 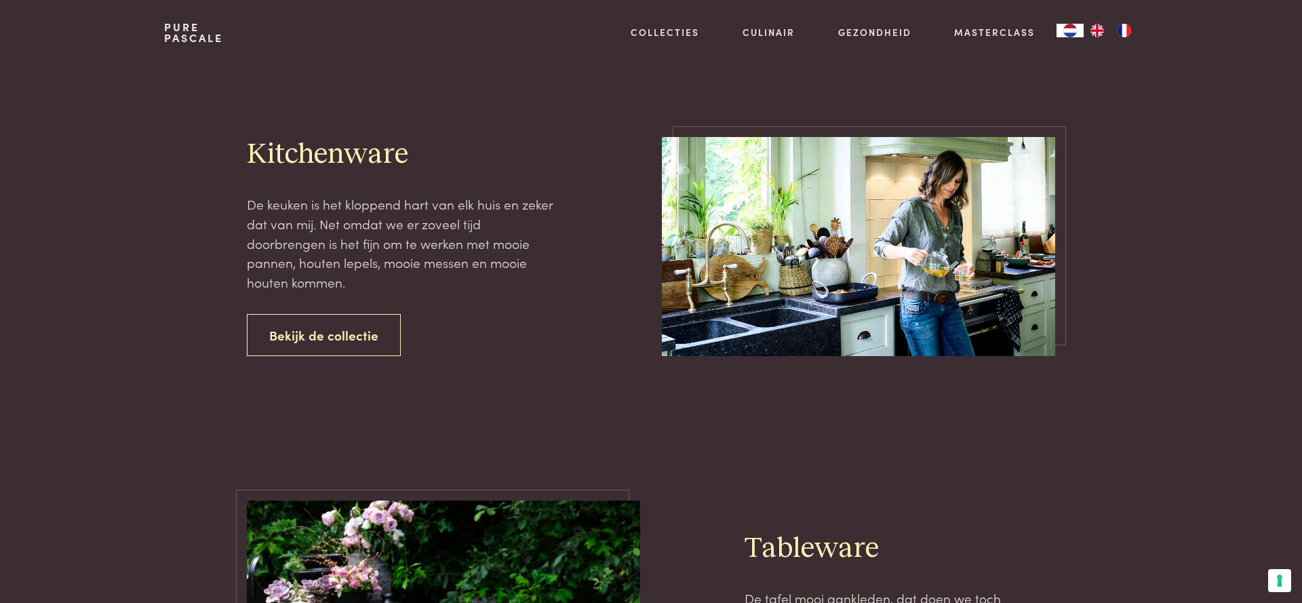 What do you see at coordinates (875, 32) in the screenshot?
I see `a: Gezondheid` at bounding box center [875, 32].